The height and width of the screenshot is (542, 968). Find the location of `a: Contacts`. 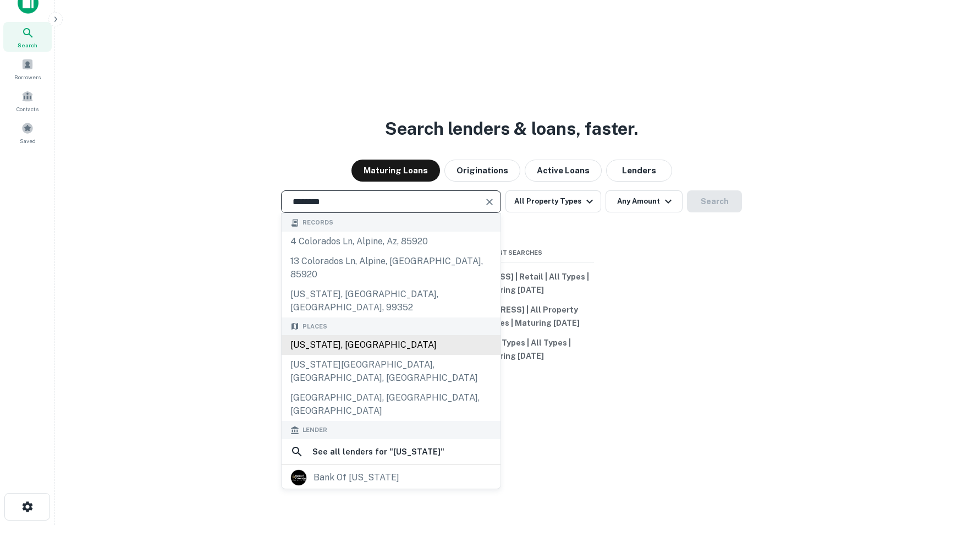

a: Contacts is located at coordinates (28, 101).